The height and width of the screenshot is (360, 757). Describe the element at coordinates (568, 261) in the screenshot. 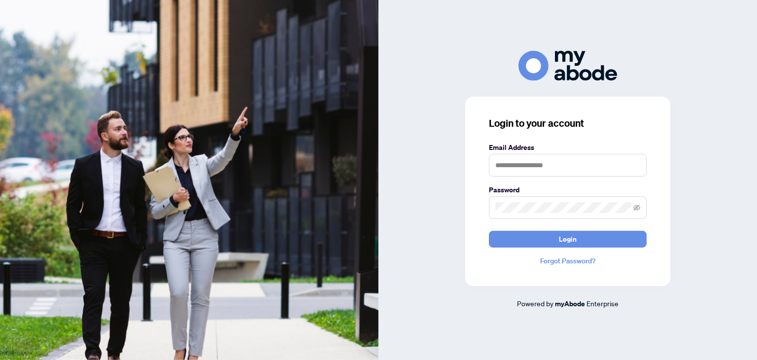

I see `a: Forgot Password?` at that location.